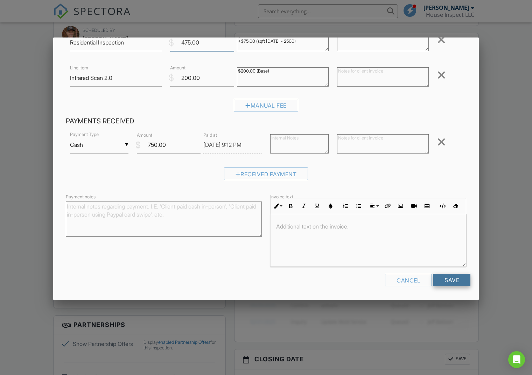 The height and width of the screenshot is (375, 532). Describe the element at coordinates (266, 121) in the screenshot. I see `h4: Payments Received` at that location.